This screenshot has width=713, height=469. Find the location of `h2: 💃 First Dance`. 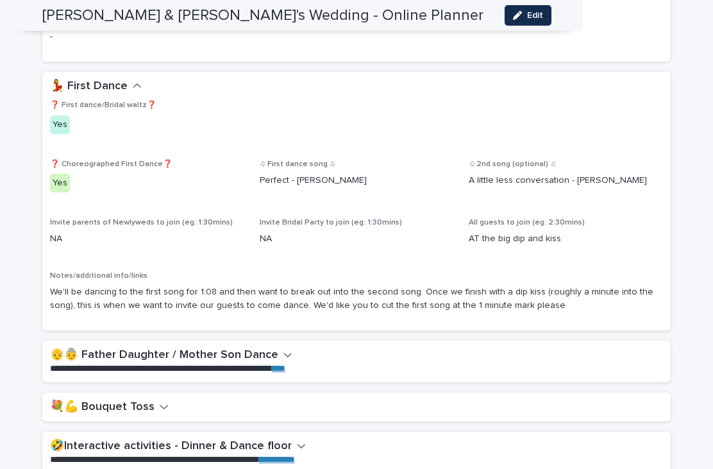

h2: 💃 First Dance is located at coordinates (88, 87).